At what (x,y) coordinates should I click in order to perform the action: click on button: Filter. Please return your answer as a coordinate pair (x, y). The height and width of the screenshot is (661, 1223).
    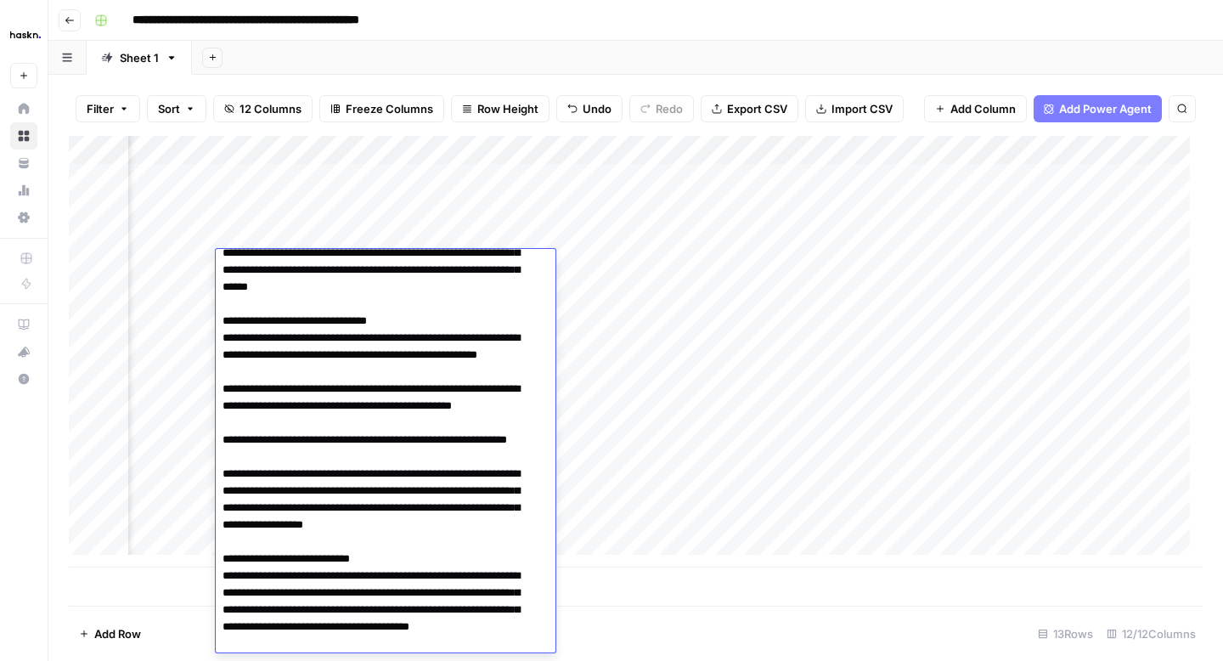
    Looking at the image, I should click on (108, 109).